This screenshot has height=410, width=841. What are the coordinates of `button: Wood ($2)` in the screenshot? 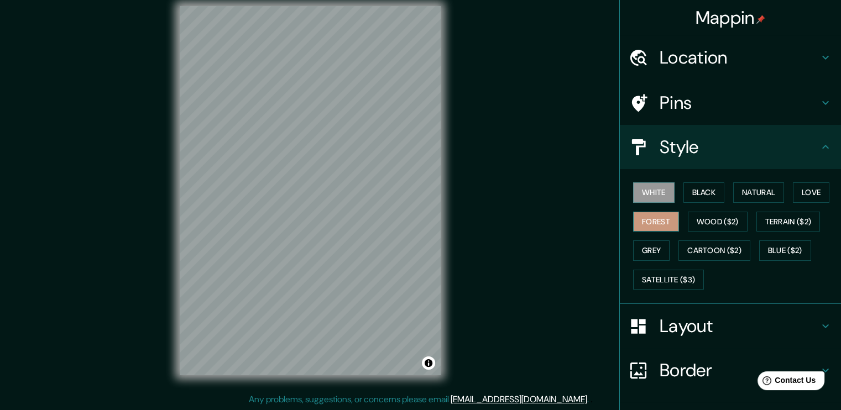 It's located at (718, 222).